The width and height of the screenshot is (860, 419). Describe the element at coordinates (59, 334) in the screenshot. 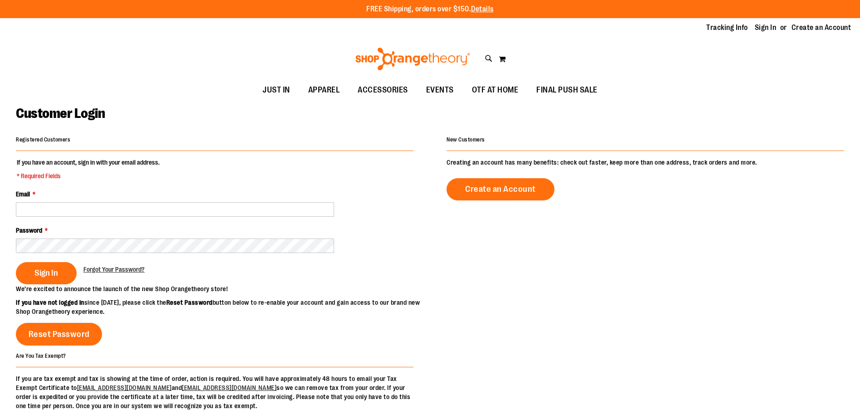

I see `span: Reset Password` at that location.